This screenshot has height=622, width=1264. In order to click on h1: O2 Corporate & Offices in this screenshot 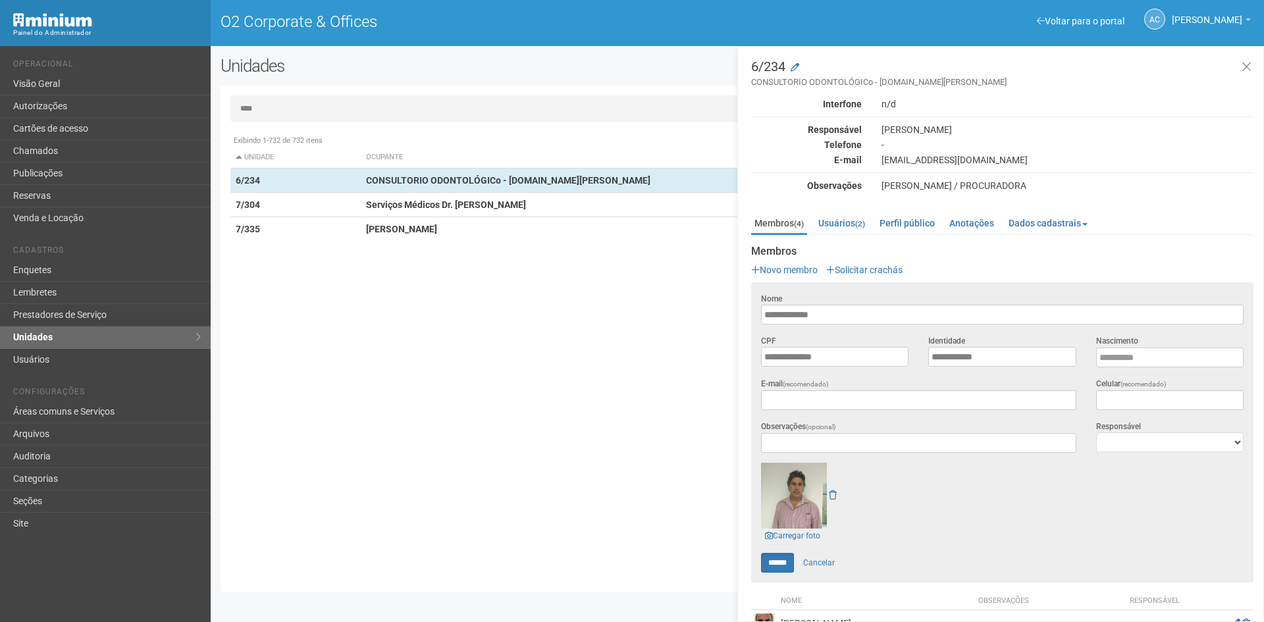, I will do `click(474, 22)`.